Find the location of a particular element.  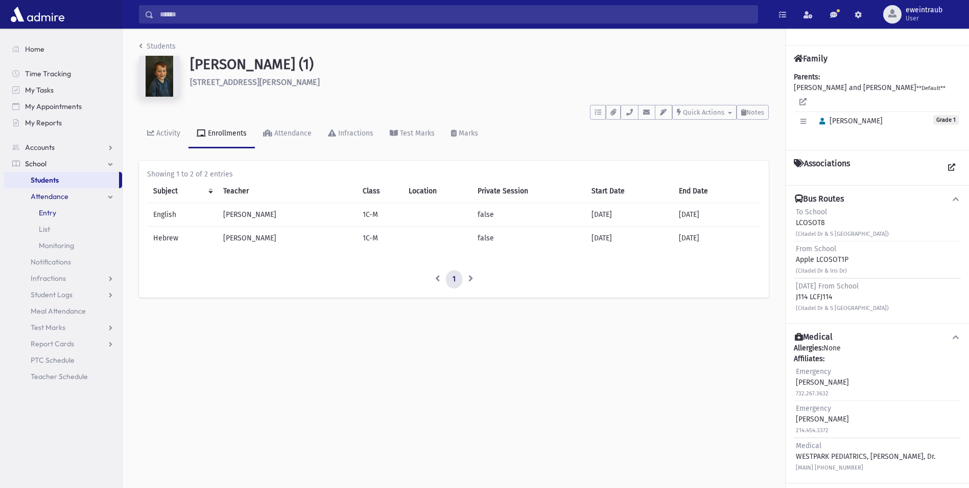

span: User is located at coordinates (924, 18).